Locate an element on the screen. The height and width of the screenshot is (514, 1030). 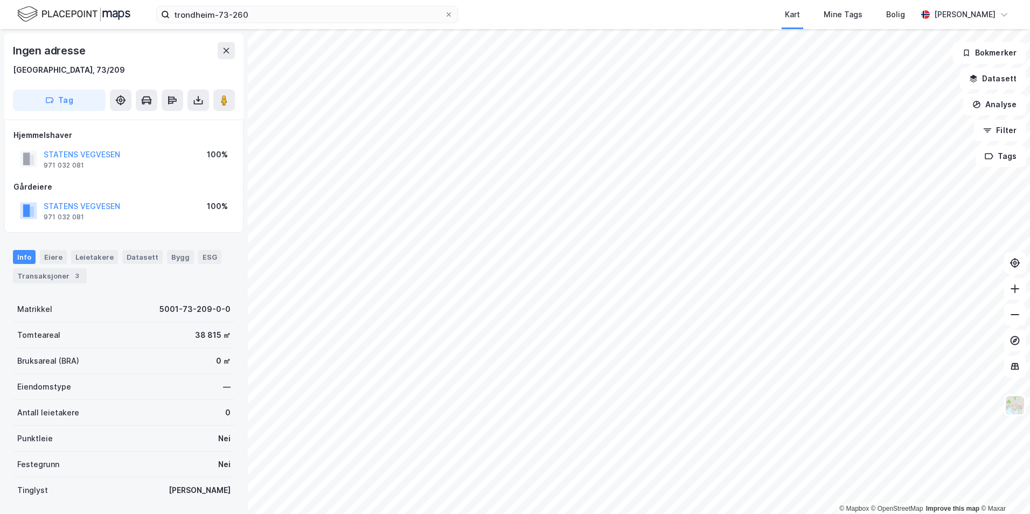
div: 0 is located at coordinates (228, 413).